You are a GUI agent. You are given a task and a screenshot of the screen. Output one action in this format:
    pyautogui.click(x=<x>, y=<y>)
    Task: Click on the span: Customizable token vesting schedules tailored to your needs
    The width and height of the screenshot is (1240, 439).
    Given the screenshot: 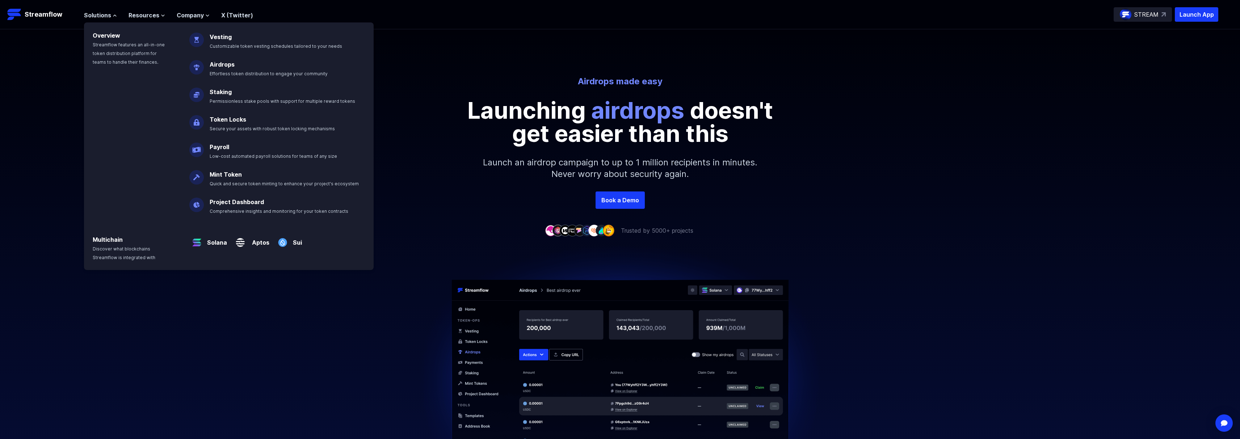 What is the action you would take?
    pyautogui.click(x=276, y=46)
    